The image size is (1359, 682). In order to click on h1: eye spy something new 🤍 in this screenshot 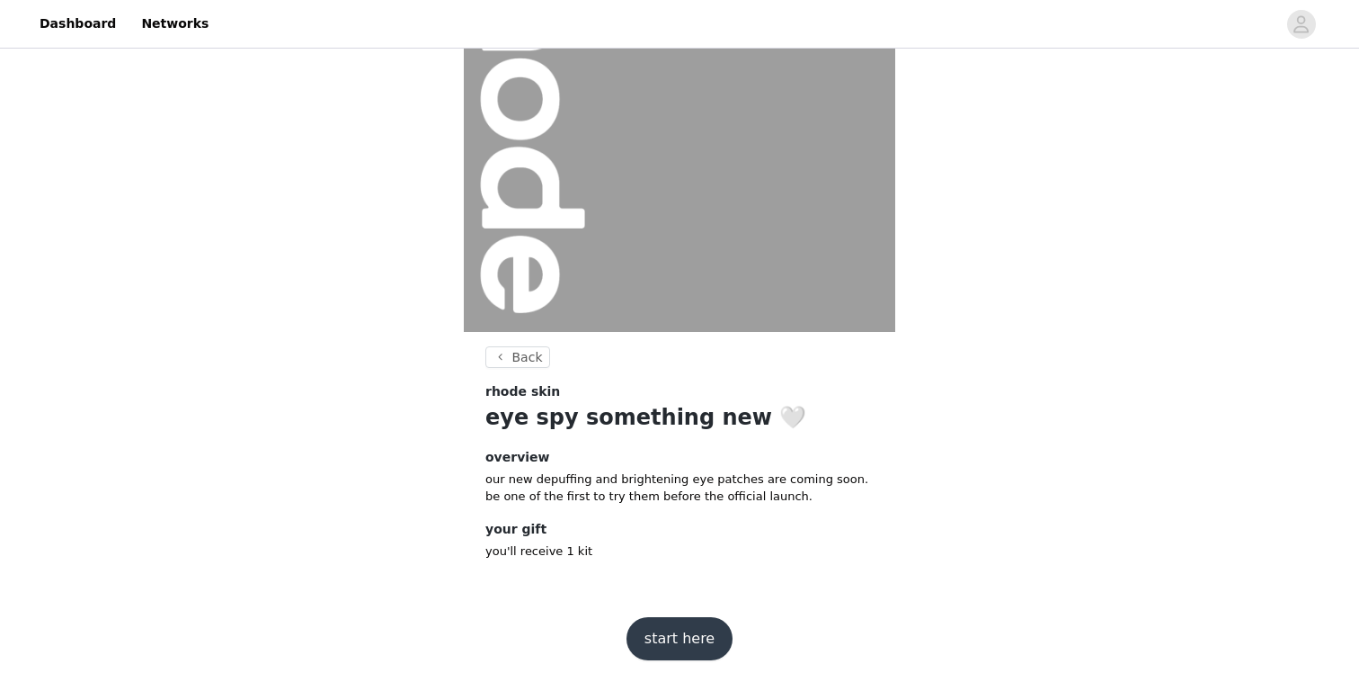, I will do `click(680, 417)`.